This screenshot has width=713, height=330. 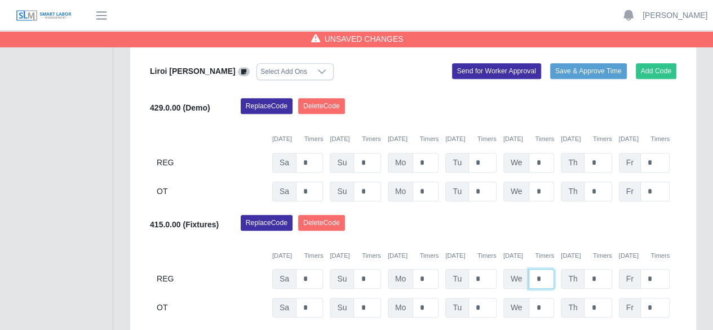 What do you see at coordinates (283, 72) in the screenshot?
I see `div: Select Add Ons` at bounding box center [283, 72].